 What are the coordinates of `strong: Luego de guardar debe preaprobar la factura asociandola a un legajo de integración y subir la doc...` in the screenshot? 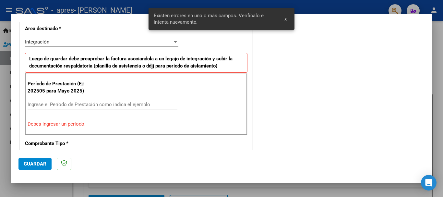 It's located at (131, 62).